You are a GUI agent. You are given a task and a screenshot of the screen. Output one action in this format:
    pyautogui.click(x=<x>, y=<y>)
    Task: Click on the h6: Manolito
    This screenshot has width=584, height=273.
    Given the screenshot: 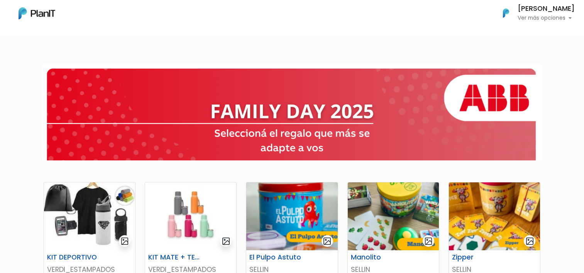 What is the action you would take?
    pyautogui.click(x=378, y=257)
    